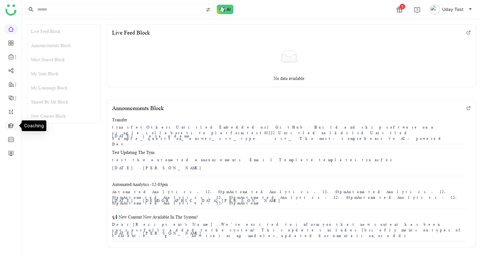 The width and height of the screenshot is (481, 259). What do you see at coordinates (133, 152) in the screenshot?
I see `div: test updating the tym` at bounding box center [133, 152].